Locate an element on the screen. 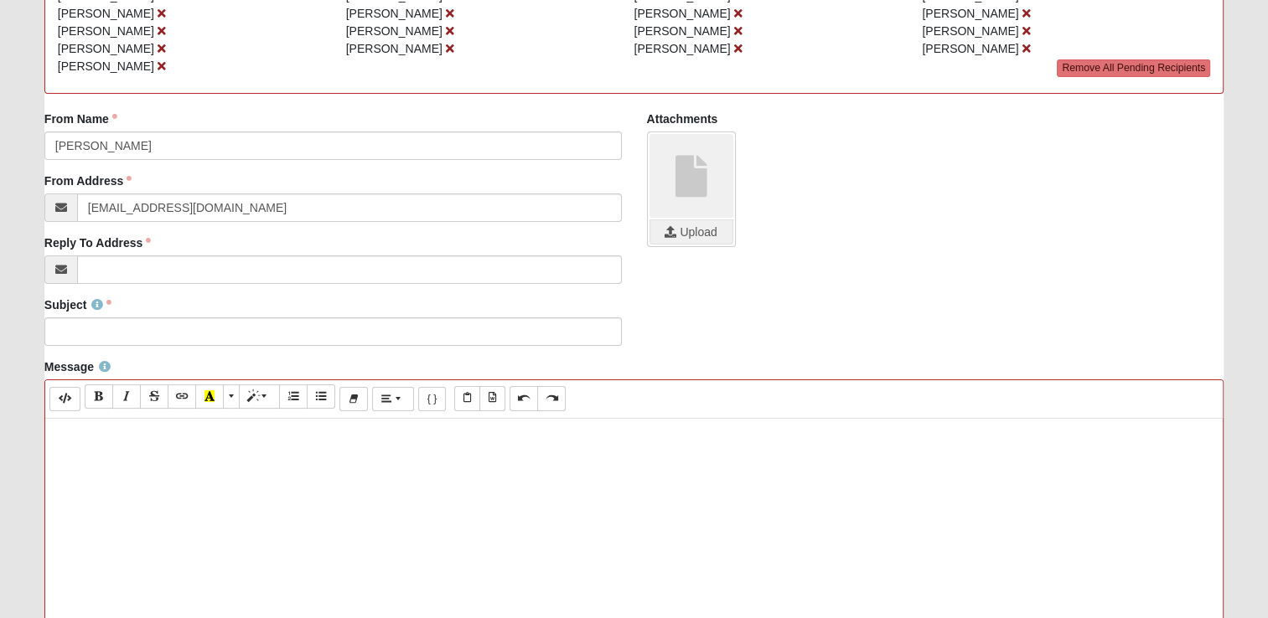 The width and height of the screenshot is (1268, 618). button: Bold (CTRL+B) is located at coordinates (99, 396).